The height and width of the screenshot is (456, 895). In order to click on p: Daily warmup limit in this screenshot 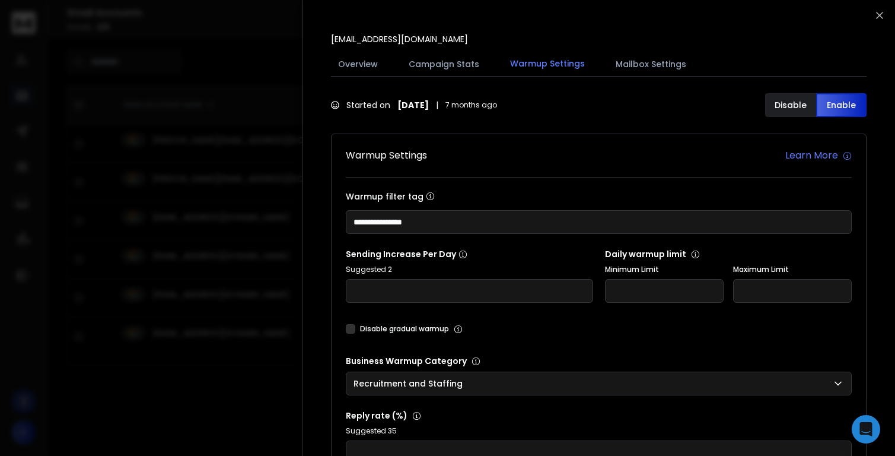, I will do `click(728, 254)`.